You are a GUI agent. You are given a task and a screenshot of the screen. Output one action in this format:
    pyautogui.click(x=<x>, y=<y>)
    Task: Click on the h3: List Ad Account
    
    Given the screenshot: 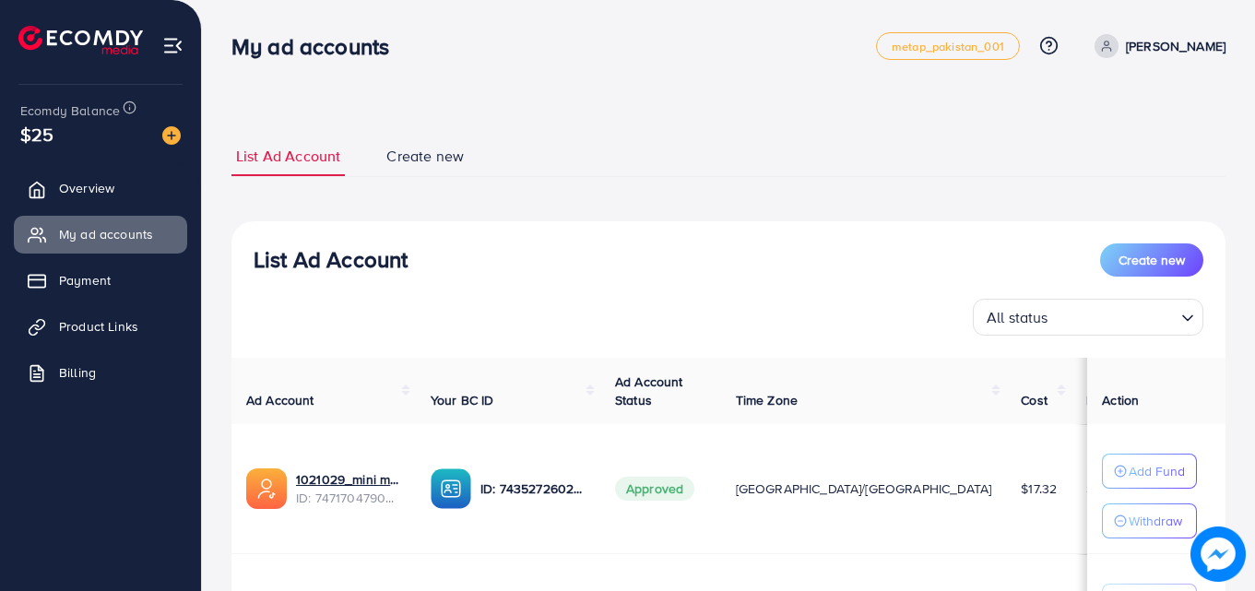 What is the action you would take?
    pyautogui.click(x=330, y=259)
    